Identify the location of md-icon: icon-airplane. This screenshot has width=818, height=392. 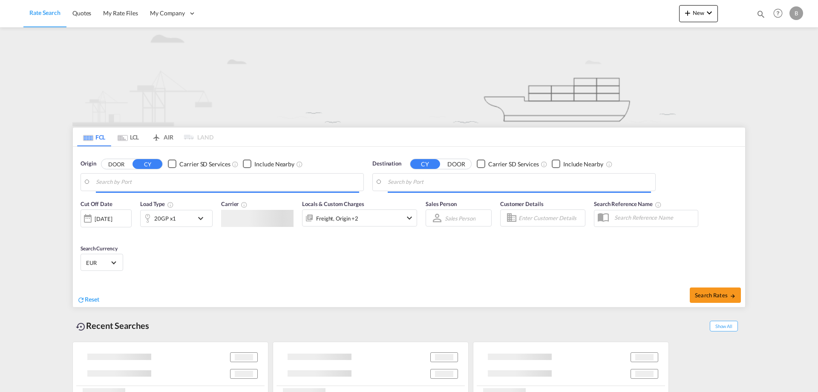
(156, 135).